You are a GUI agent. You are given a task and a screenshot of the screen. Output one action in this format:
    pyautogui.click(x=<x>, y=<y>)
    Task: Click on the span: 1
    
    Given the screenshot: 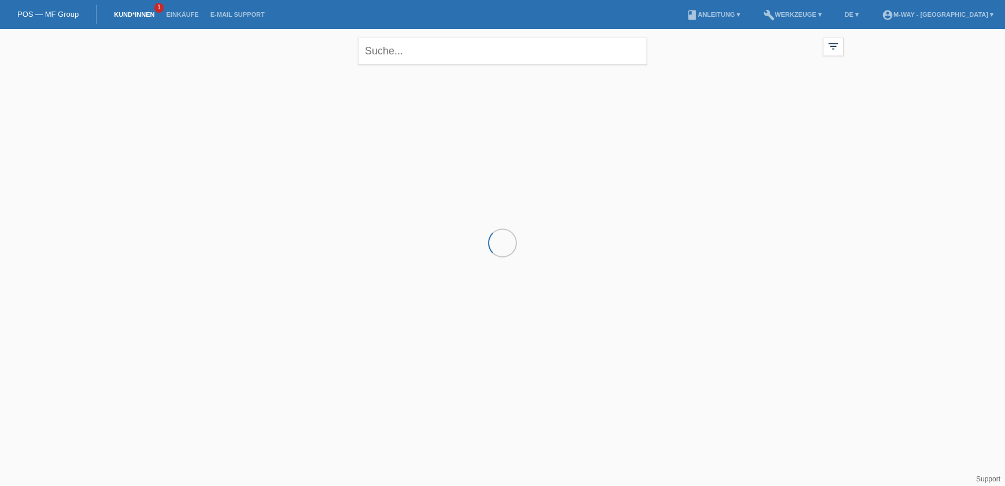 What is the action you would take?
    pyautogui.click(x=159, y=8)
    